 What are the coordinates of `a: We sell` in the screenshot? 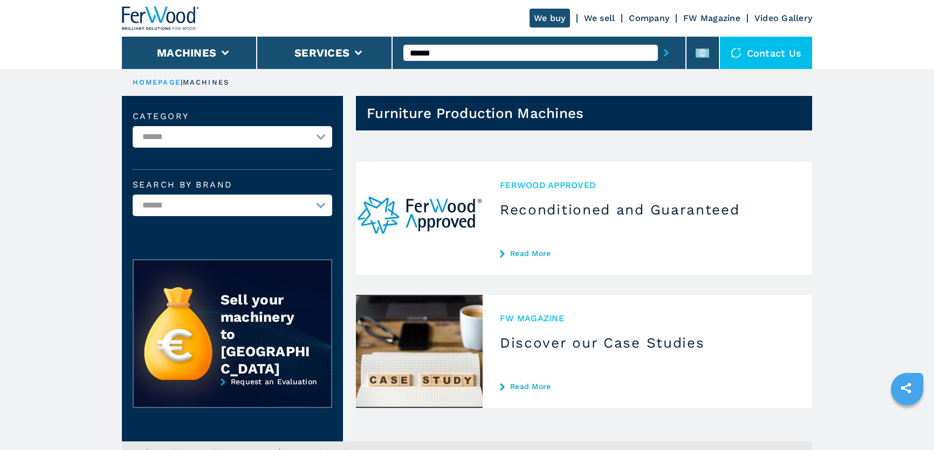 It's located at (600, 18).